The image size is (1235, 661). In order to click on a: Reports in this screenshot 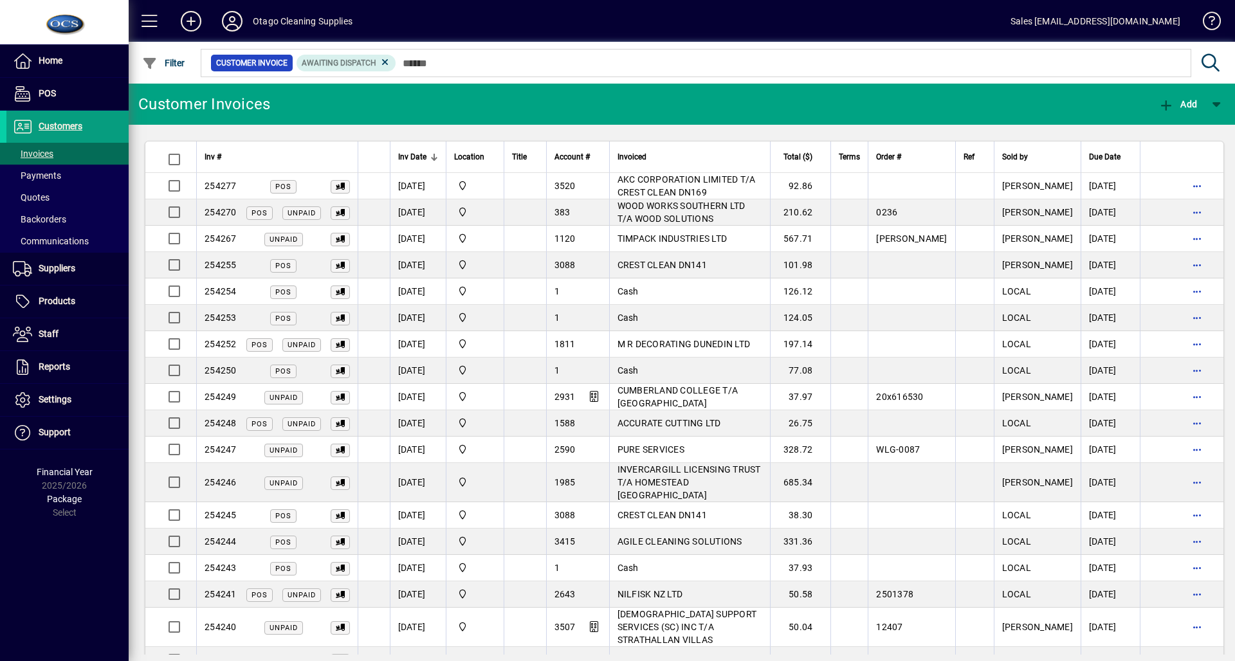, I will do `click(68, 367)`.